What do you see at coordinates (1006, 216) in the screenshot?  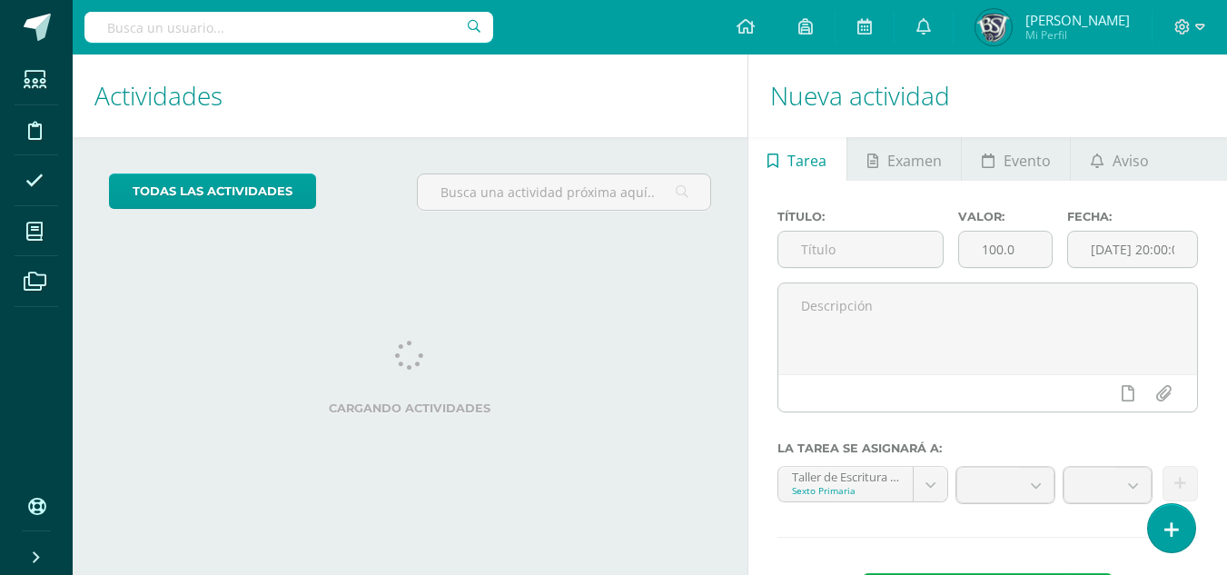 I see `label: Valor:` at bounding box center [1006, 216].